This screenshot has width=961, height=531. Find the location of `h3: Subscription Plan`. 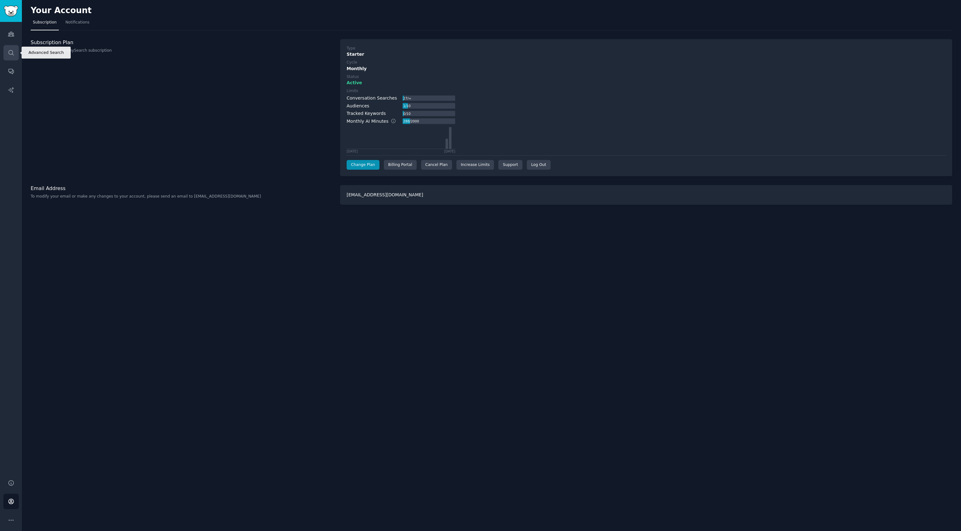

h3: Subscription Plan is located at coordinates (182, 42).